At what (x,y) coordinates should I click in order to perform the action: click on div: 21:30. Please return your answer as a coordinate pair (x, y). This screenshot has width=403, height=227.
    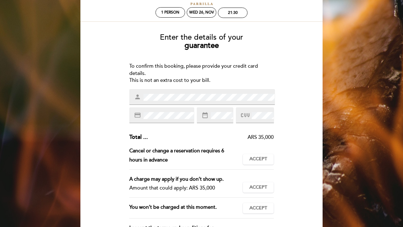
    Looking at the image, I should click on (233, 13).